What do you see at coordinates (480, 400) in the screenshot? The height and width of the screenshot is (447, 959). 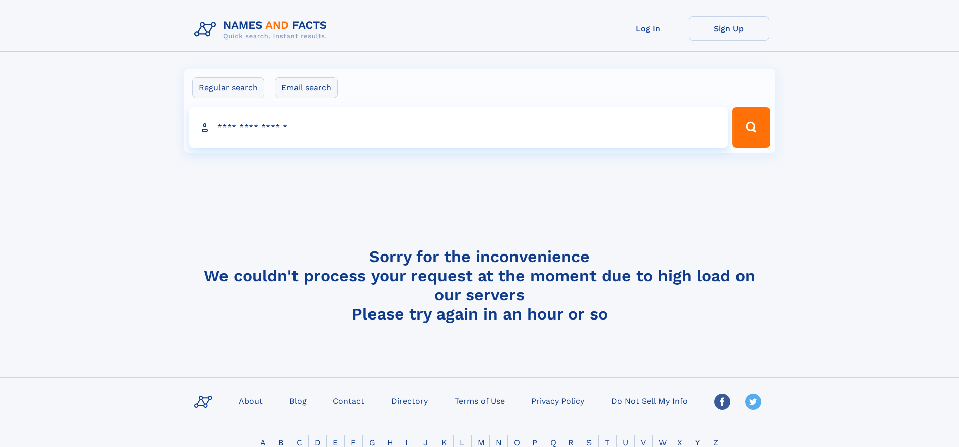 I see `a: Terms of Use` at bounding box center [480, 400].